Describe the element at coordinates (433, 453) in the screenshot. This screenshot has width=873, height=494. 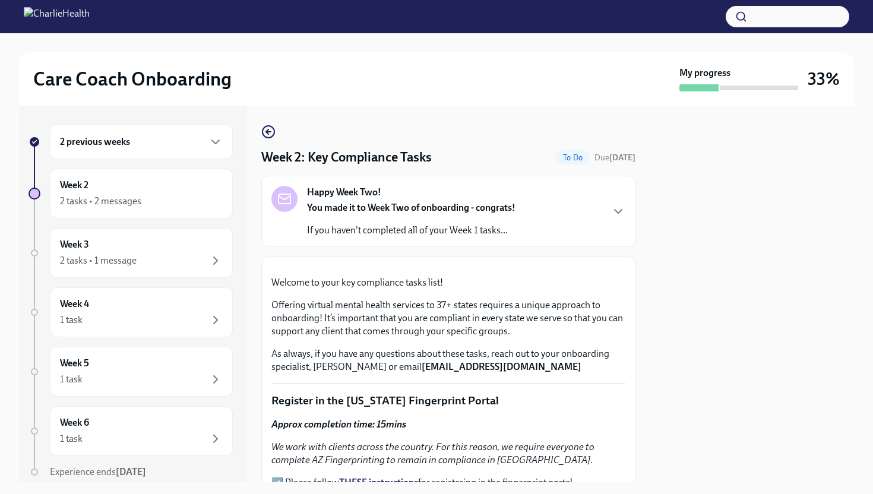
I see `em: We work with clients across the country. For this reason, we require everyone to complete AZ Fing...` at that location.